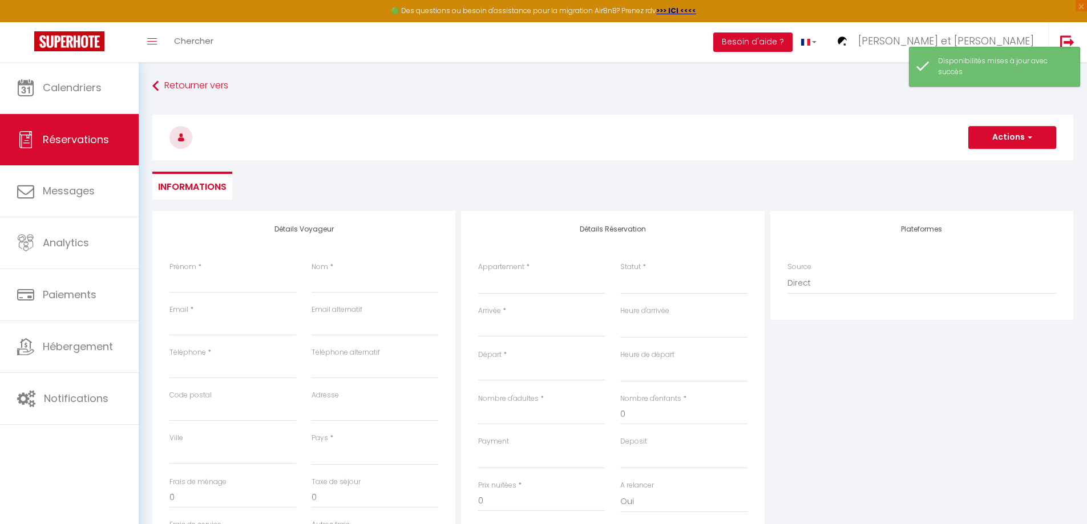 This screenshot has width=1087, height=524. I want to click on label: Appartement, so click(501, 267).